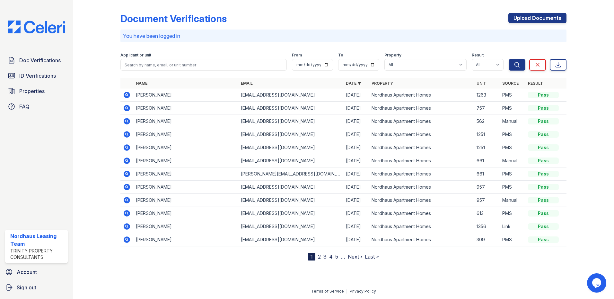  What do you see at coordinates (297, 55) in the screenshot?
I see `label: From` at bounding box center [297, 55].